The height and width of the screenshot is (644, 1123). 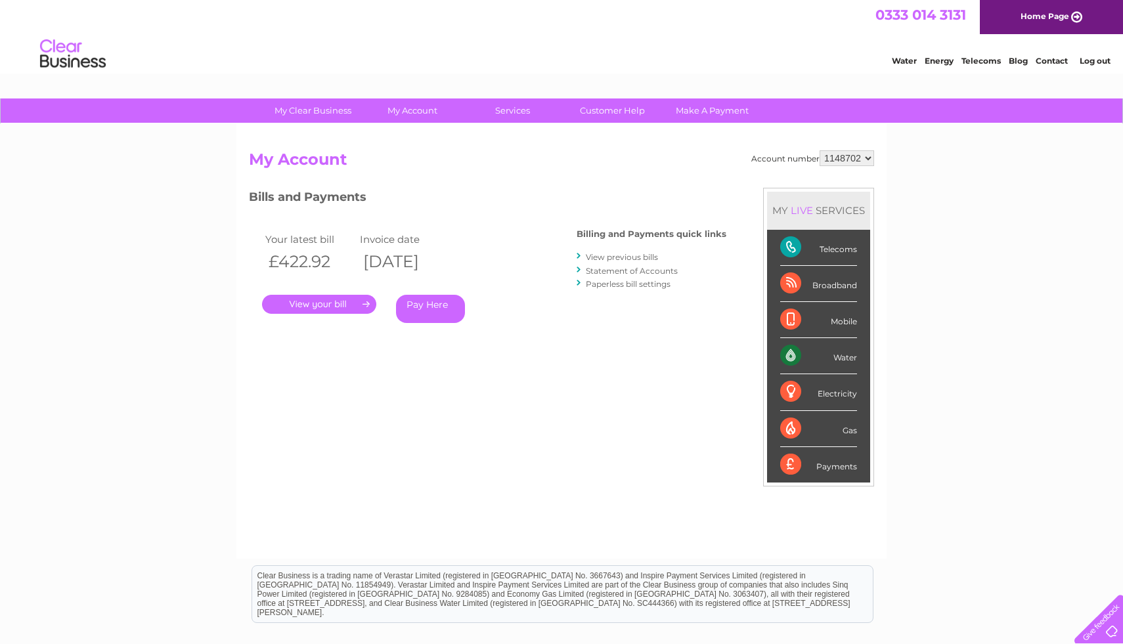 What do you see at coordinates (430, 309) in the screenshot?
I see `a: Pay Here` at bounding box center [430, 309].